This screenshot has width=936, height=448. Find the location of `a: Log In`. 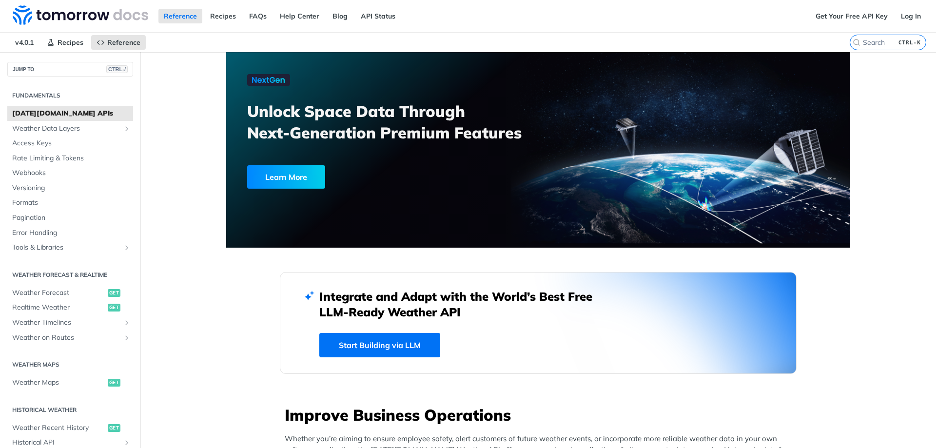

a: Log In is located at coordinates (911, 16).